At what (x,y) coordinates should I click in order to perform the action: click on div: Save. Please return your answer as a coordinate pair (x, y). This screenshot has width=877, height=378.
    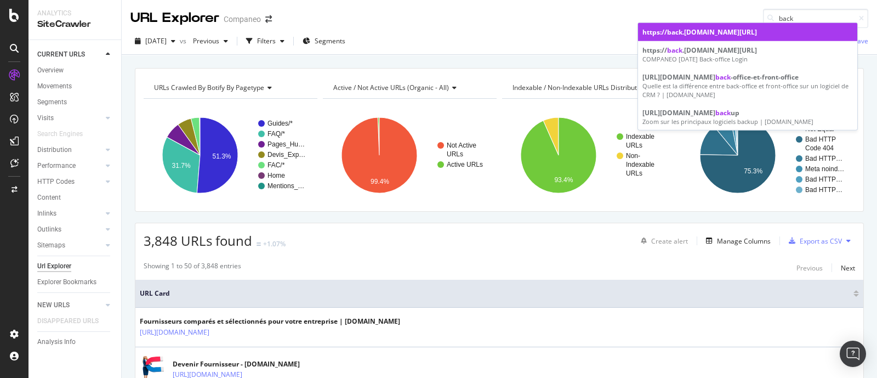
    Looking at the image, I should click on (861, 41).